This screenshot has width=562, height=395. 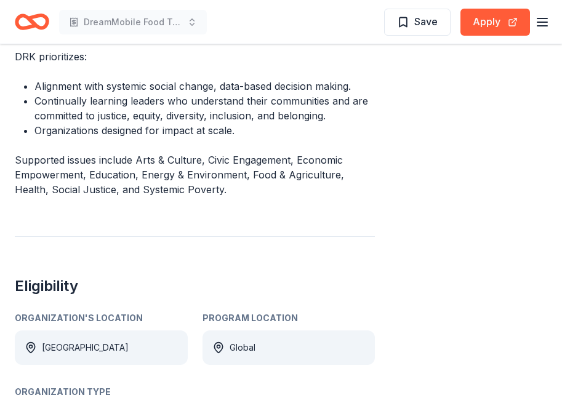 I want to click on div: Program Location, so click(x=289, y=318).